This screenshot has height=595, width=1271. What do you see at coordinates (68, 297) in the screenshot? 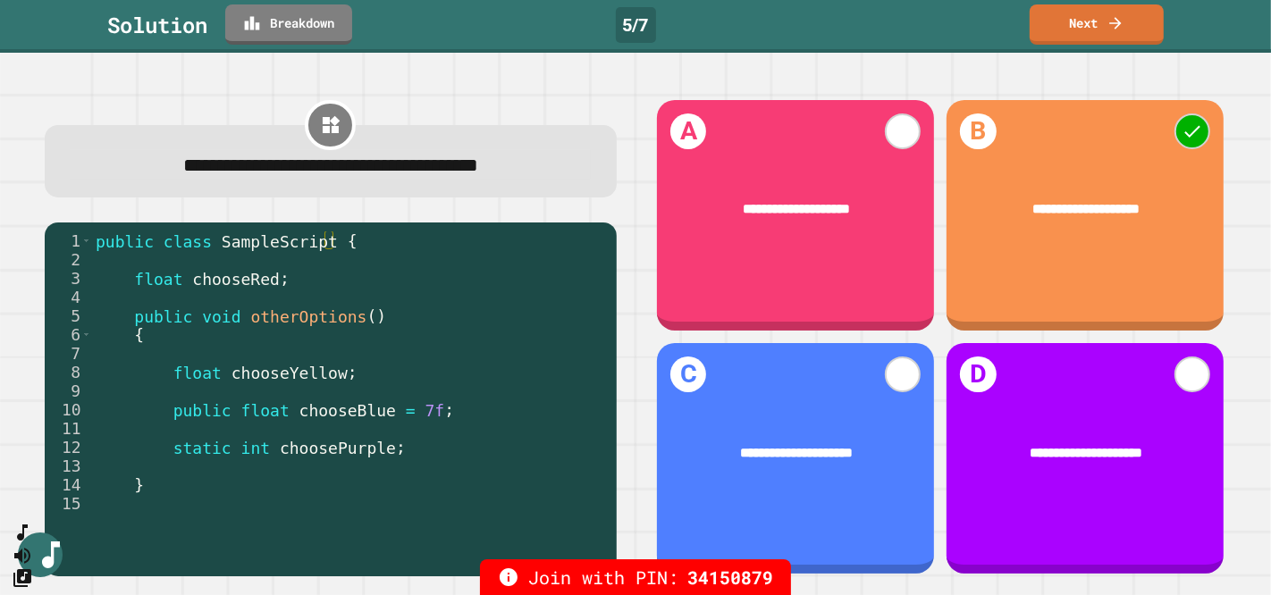
I see `div: 4` at bounding box center [68, 297].